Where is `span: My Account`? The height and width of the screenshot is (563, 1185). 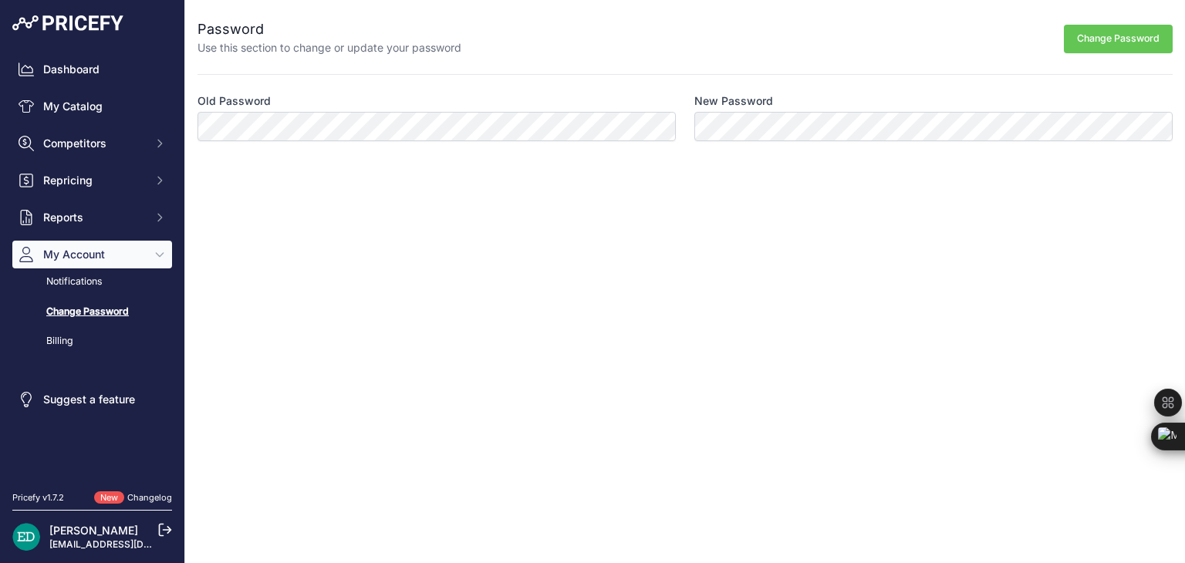 span: My Account is located at coordinates (93, 255).